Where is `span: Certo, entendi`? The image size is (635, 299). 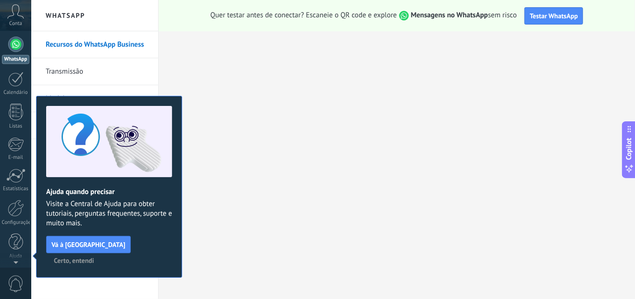
span: Certo, entendi is located at coordinates (74, 260).